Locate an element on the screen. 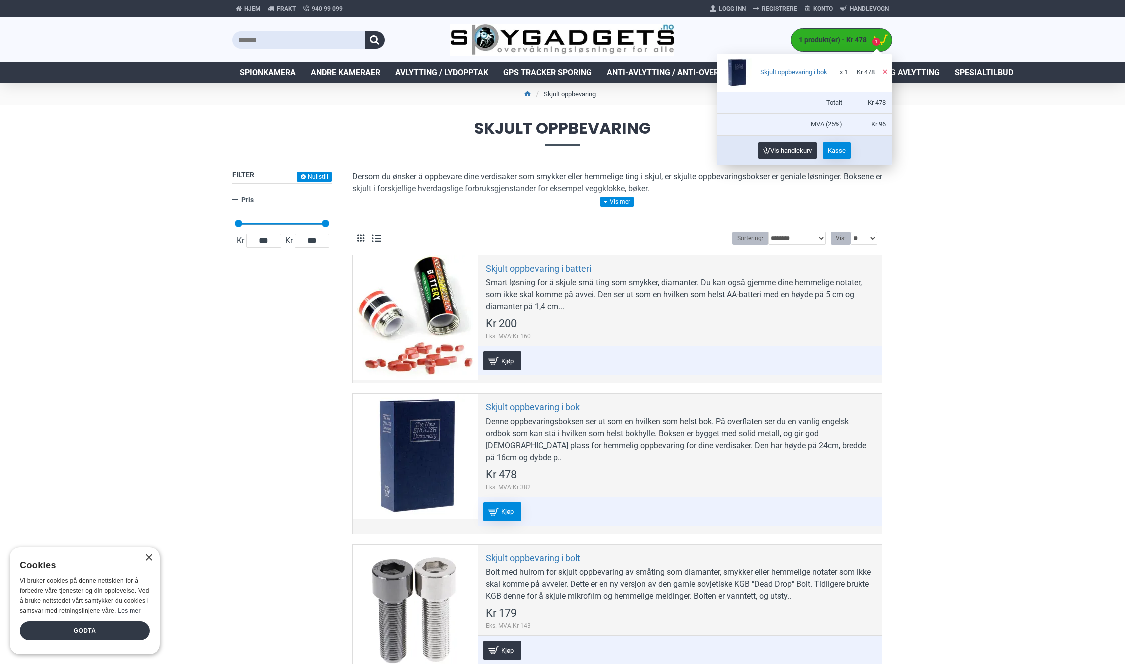 The height and width of the screenshot is (664, 1125). a: Kasse is located at coordinates (837, 150).